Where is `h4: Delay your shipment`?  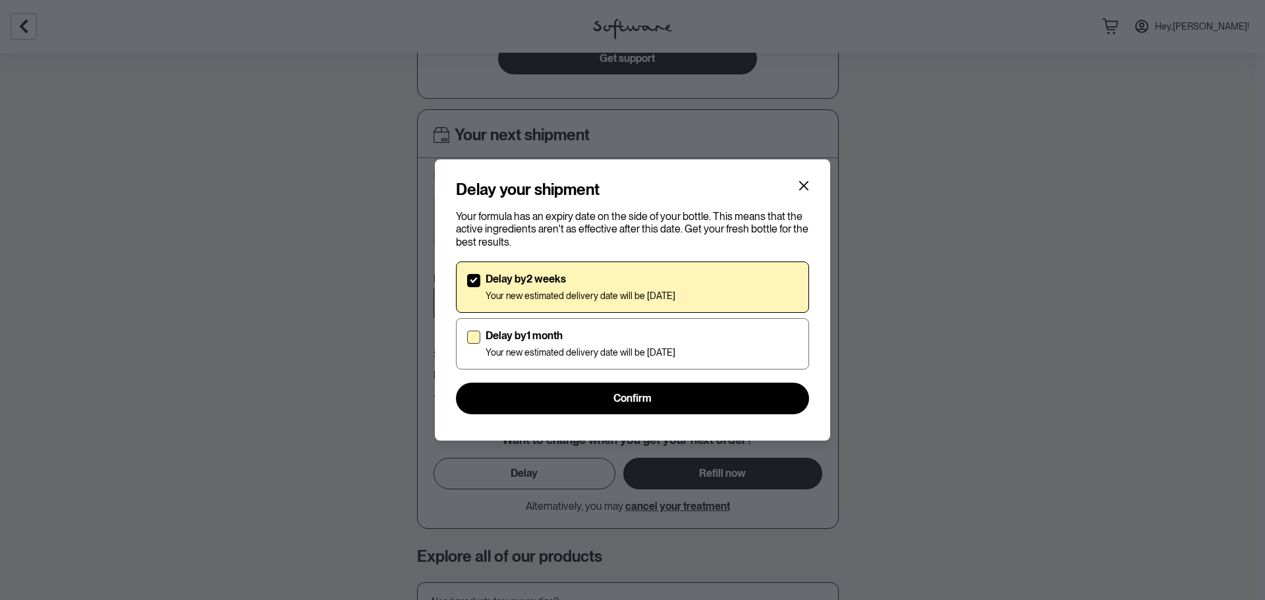
h4: Delay your shipment is located at coordinates (528, 190).